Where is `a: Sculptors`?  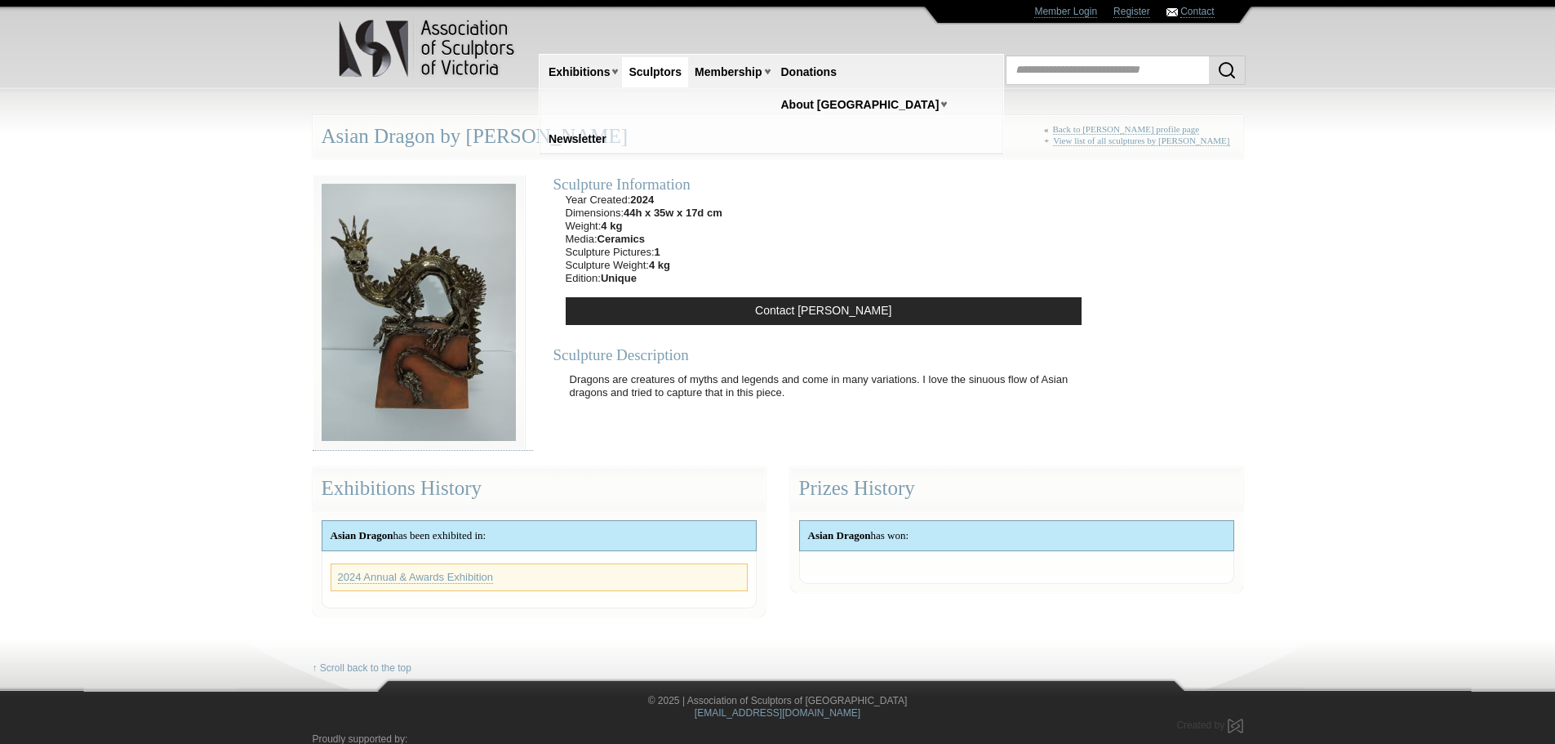 a: Sculptors is located at coordinates (655, 72).